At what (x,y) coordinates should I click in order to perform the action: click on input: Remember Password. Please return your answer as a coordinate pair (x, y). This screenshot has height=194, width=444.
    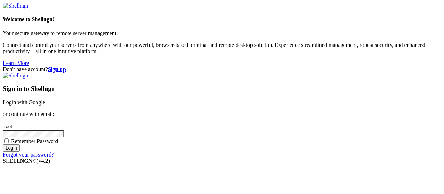
    Looking at the image, I should click on (6, 141).